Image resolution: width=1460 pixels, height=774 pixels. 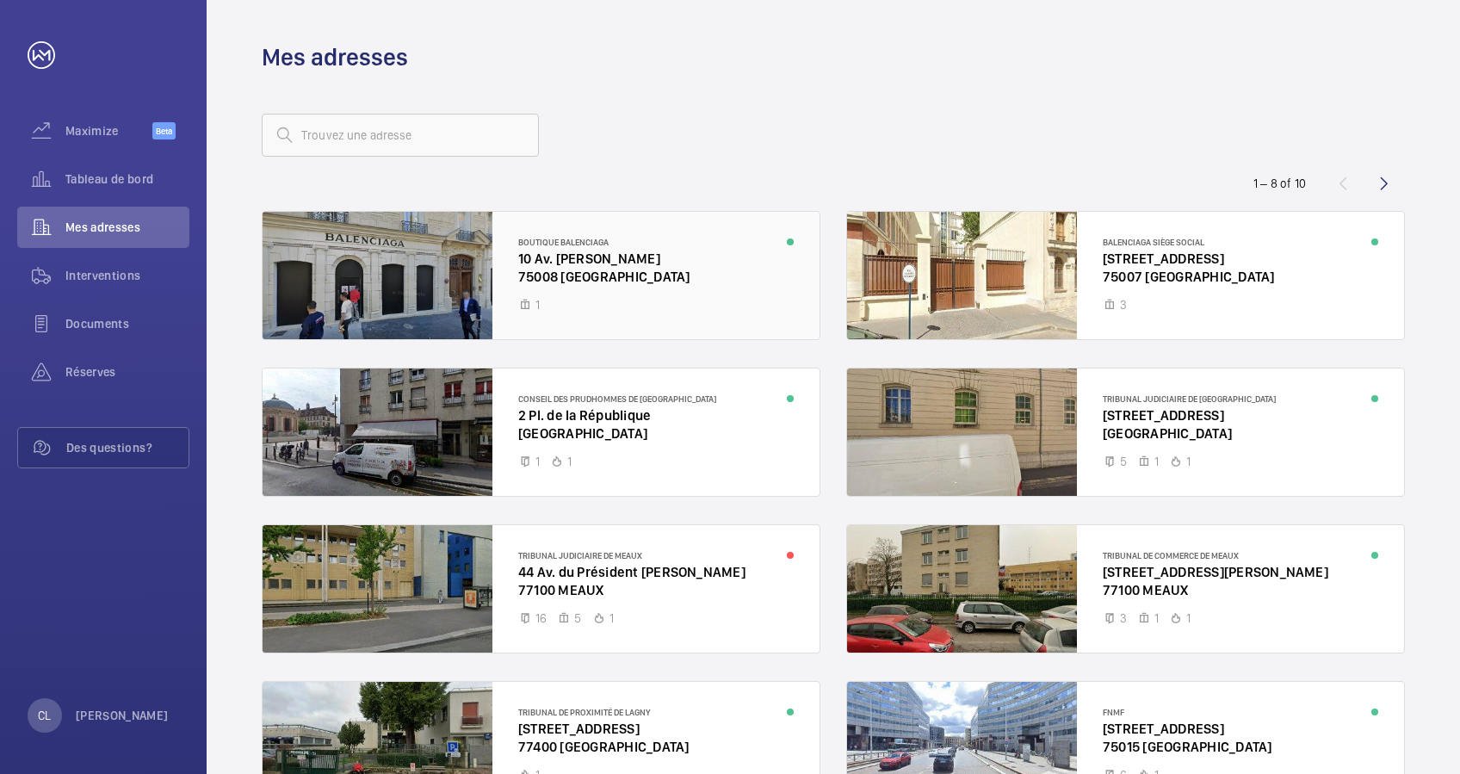 What do you see at coordinates (335, 57) in the screenshot?
I see `h1: Mes adresses` at bounding box center [335, 57].